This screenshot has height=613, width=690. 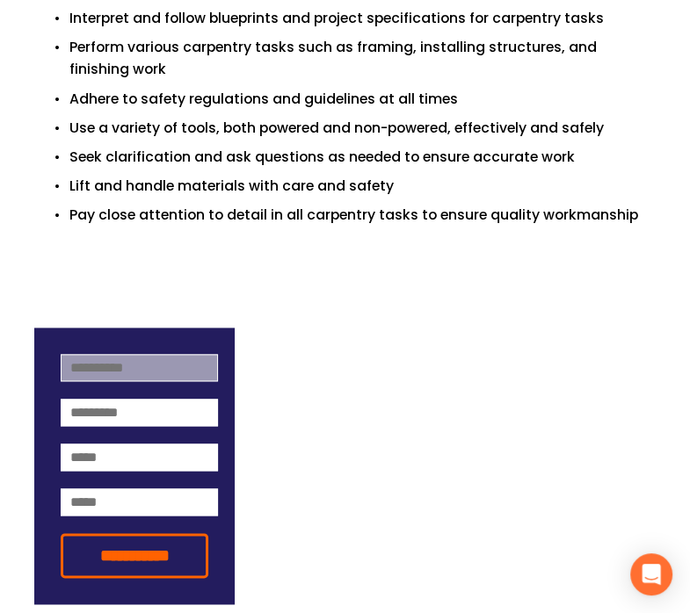 What do you see at coordinates (362, 214) in the screenshot?
I see `p: Pay close attention to detail in all carpentry tasks to ensure quality workmanship` at bounding box center [362, 214].